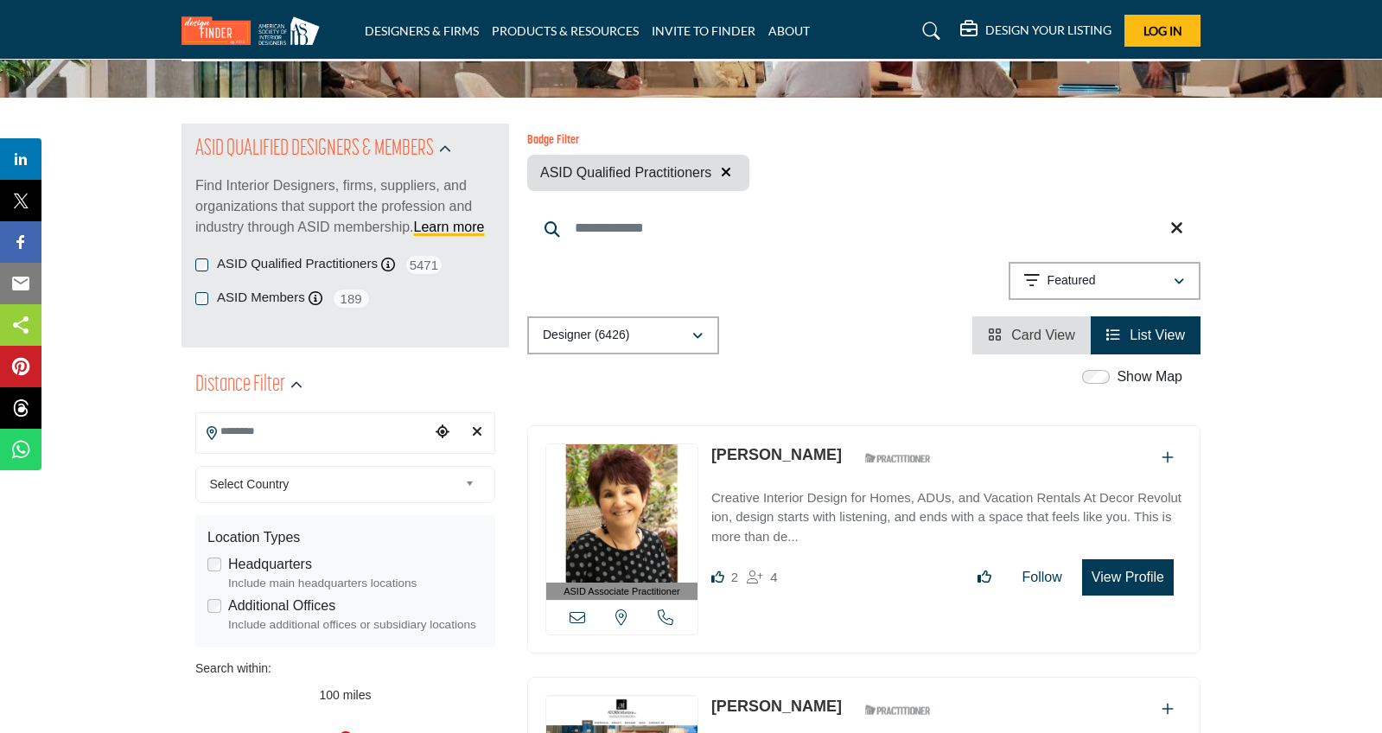  Describe the element at coordinates (863, 228) in the screenshot. I see `input: Search Keyword` at that location.